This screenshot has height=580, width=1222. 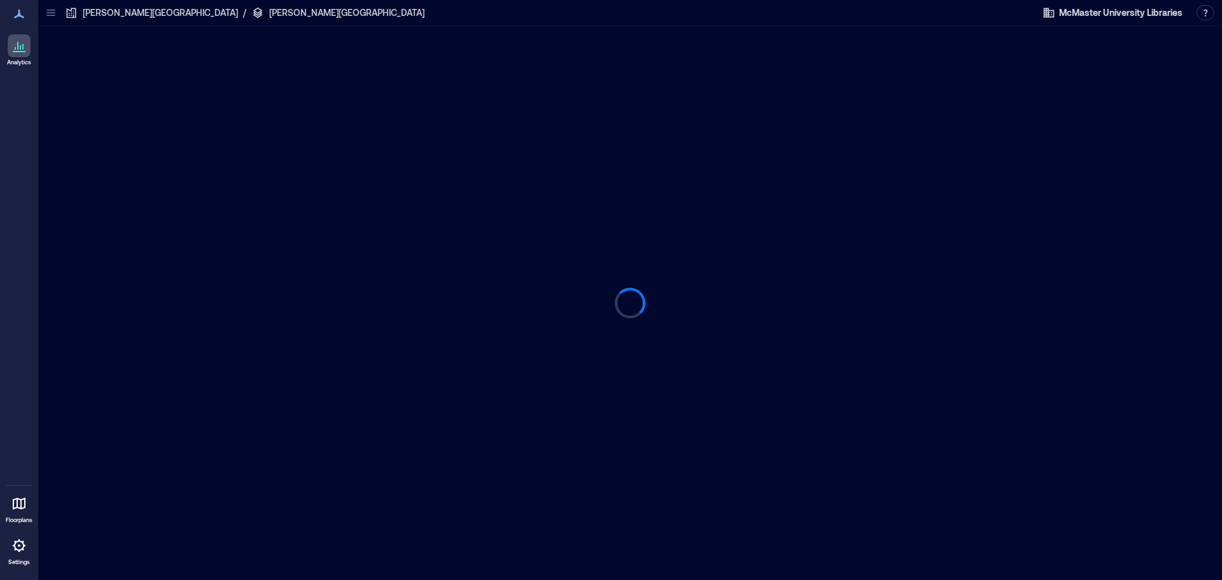 I want to click on p: Floorplans, so click(x=19, y=520).